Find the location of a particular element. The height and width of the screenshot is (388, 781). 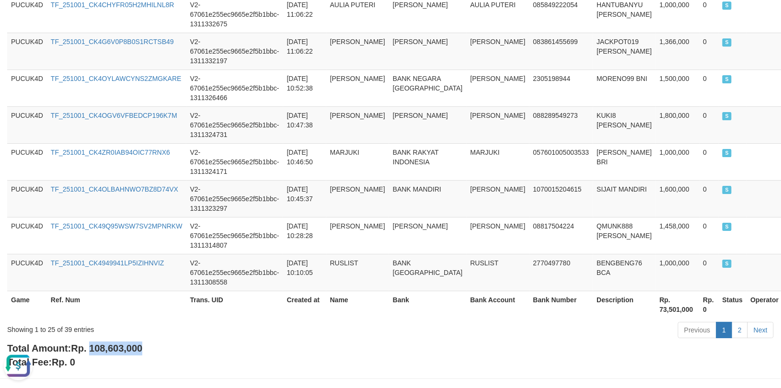

td: V2-67061e255ec9665e2f5b1bbc-1311324171 is located at coordinates (235, 161).